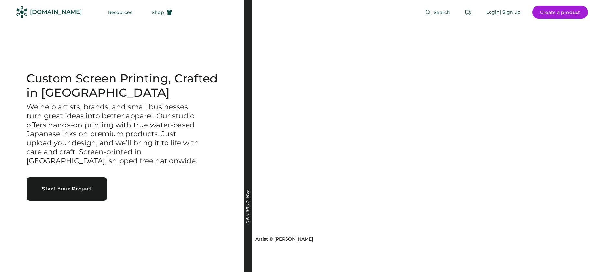 This screenshot has height=272, width=604. What do you see at coordinates (114, 134) in the screenshot?
I see `h3: We help artists, brands, and small businesses turn great ideas into better apparel. Our studio of...` at bounding box center [114, 134].